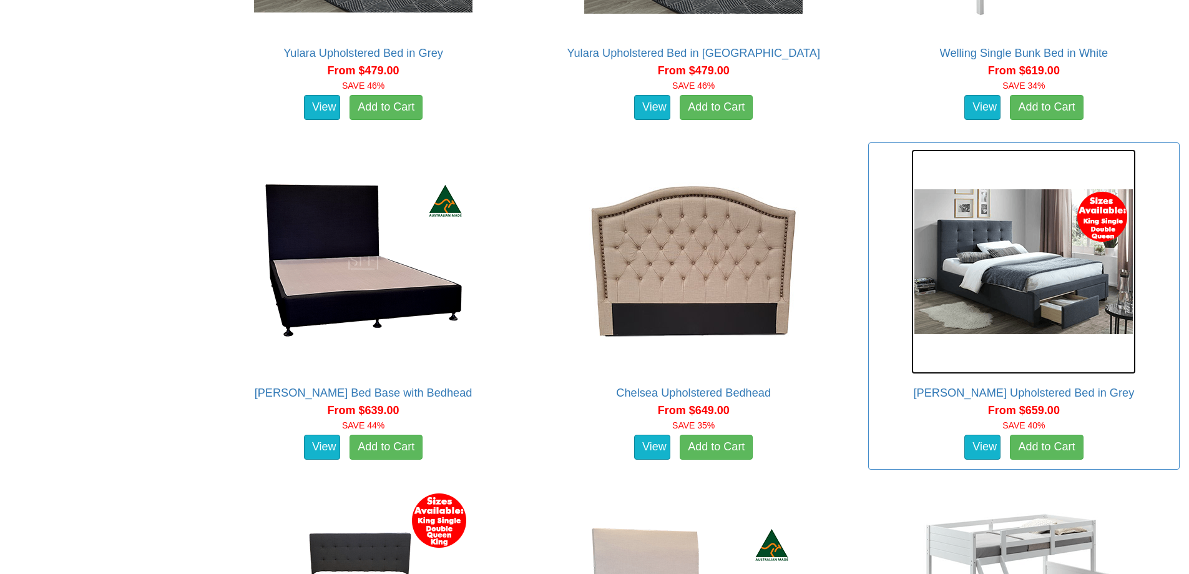 The image size is (1189, 574). I want to click on font: SAVE 34%, so click(1024, 86).